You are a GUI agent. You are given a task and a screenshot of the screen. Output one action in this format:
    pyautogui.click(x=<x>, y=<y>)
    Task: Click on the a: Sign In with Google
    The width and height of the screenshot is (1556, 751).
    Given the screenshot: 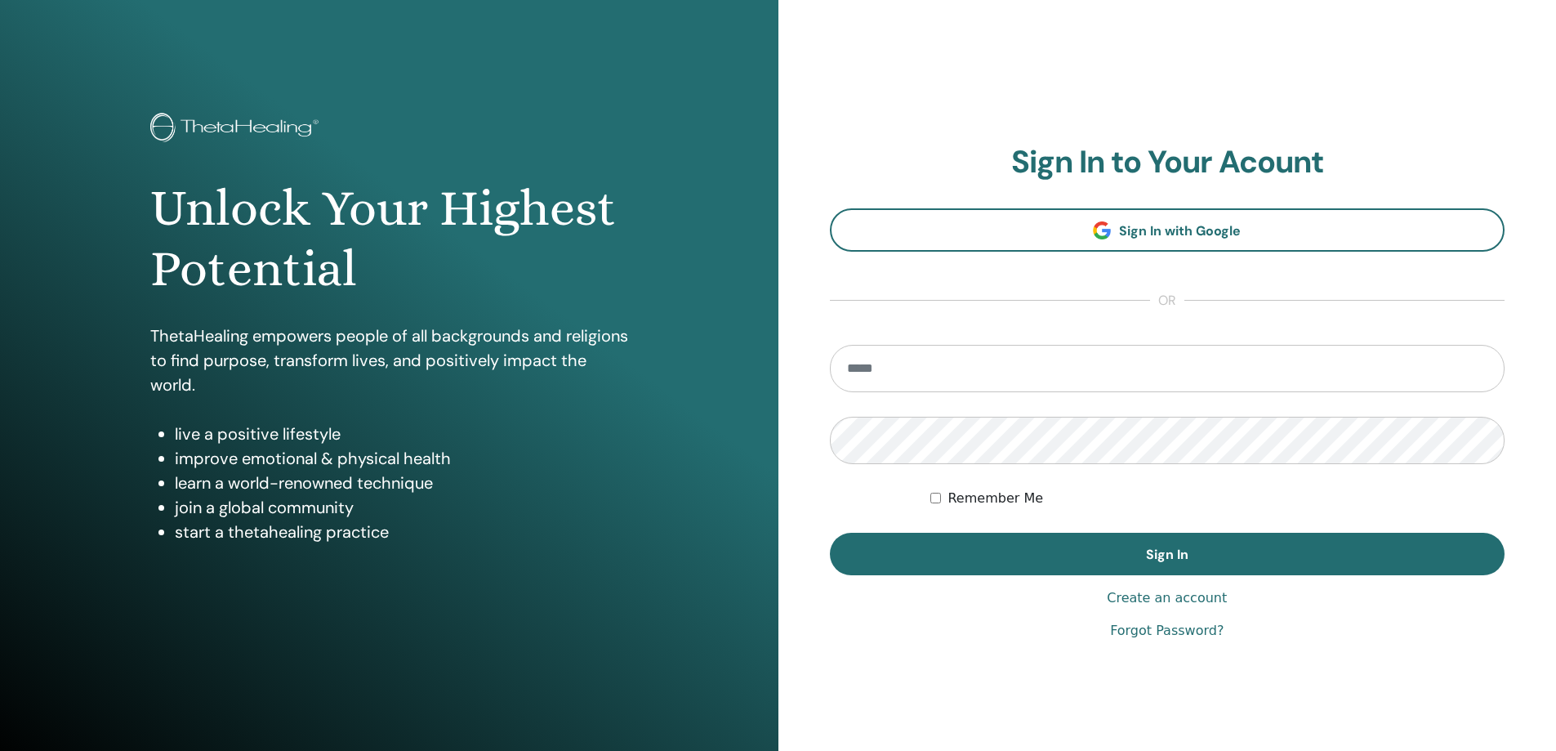 What is the action you would take?
    pyautogui.click(x=1167, y=230)
    